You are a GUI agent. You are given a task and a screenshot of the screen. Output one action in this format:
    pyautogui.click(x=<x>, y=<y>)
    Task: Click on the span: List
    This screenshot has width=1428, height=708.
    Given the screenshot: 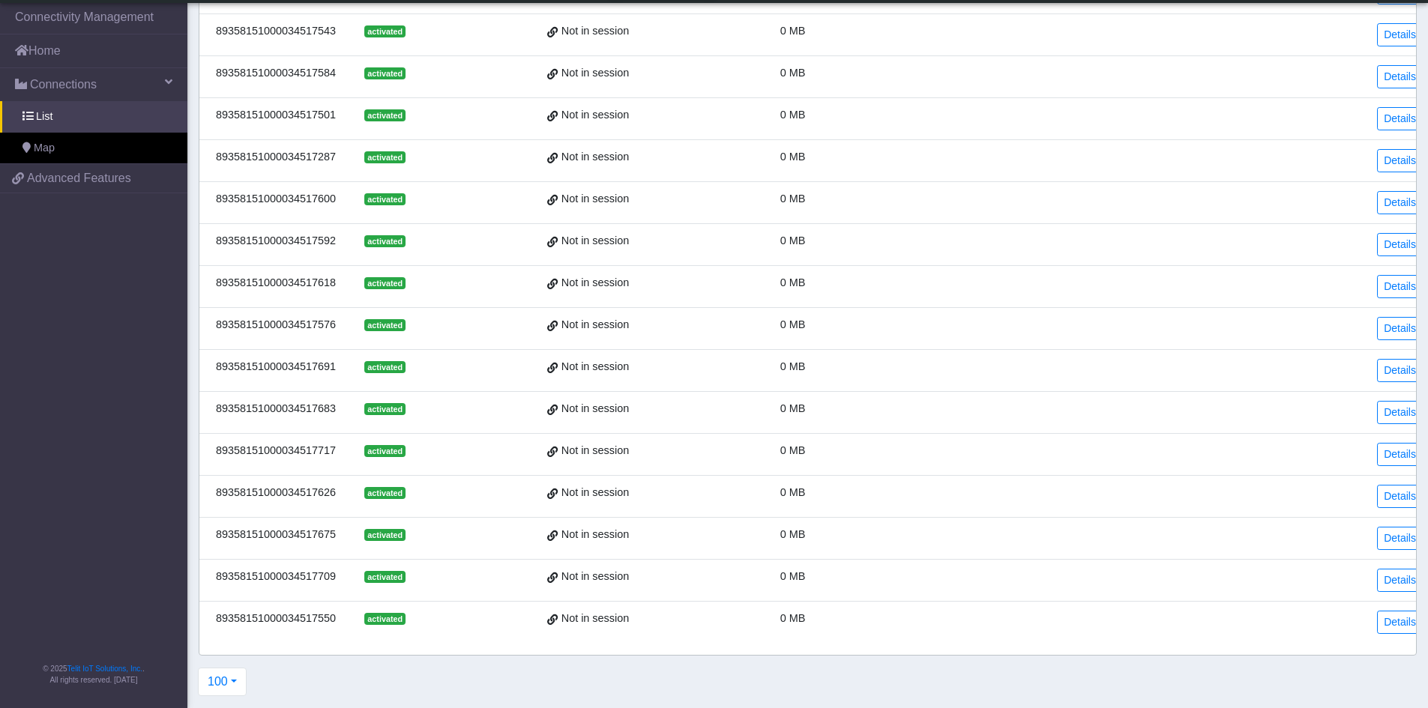 What is the action you would take?
    pyautogui.click(x=44, y=117)
    